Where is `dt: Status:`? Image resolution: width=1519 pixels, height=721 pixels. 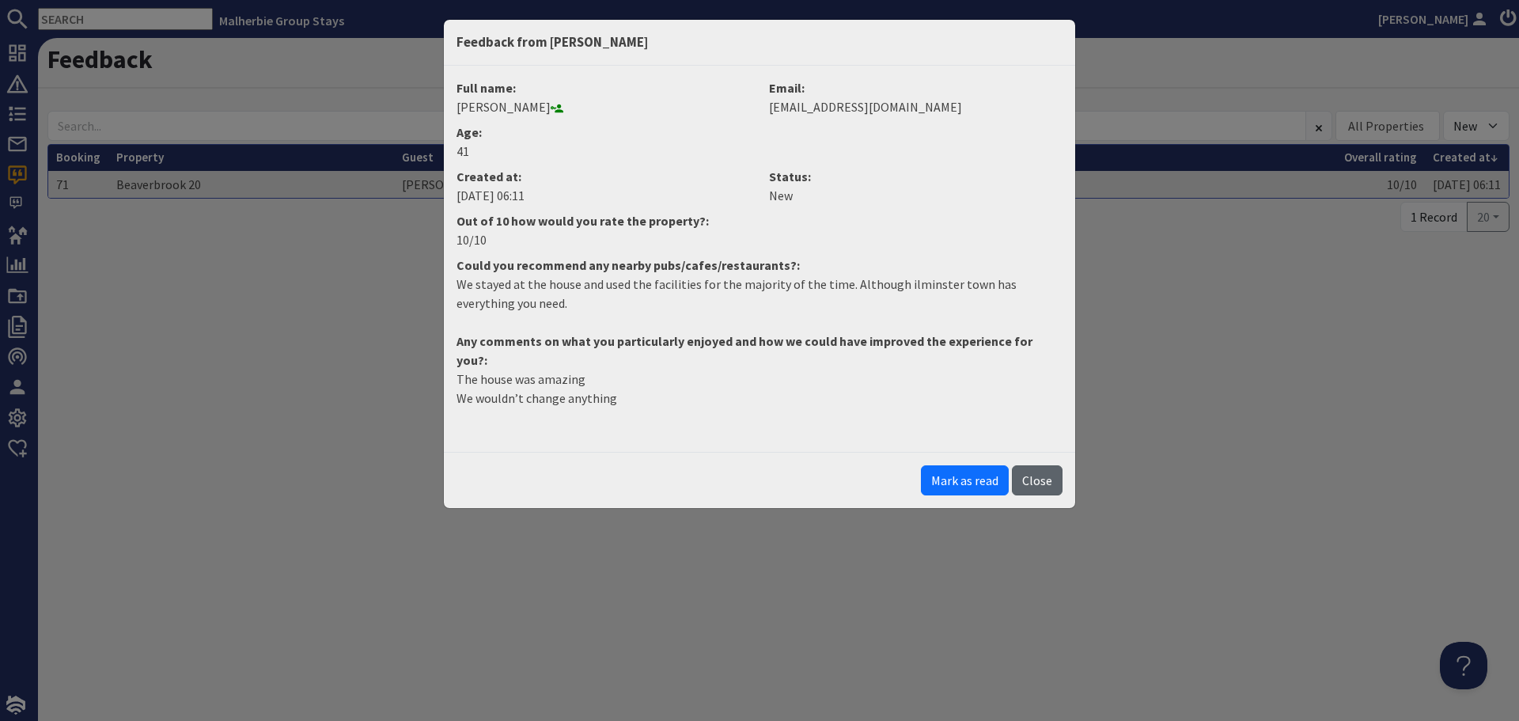
dt: Status: is located at coordinates (915, 176).